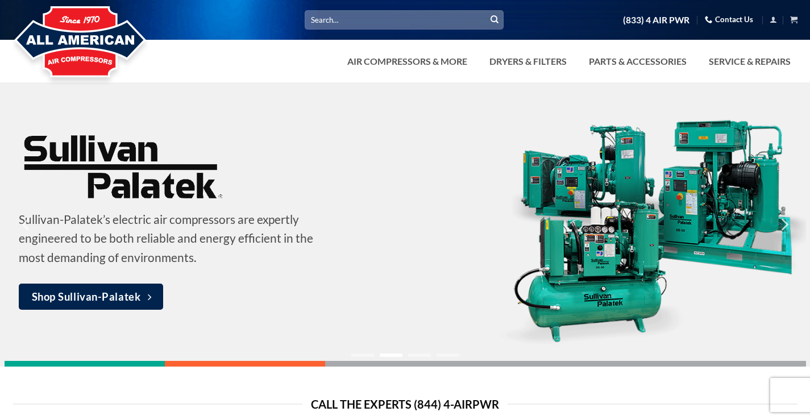  I want to click on span: Shop Sullivan-Palatek, so click(86, 297).